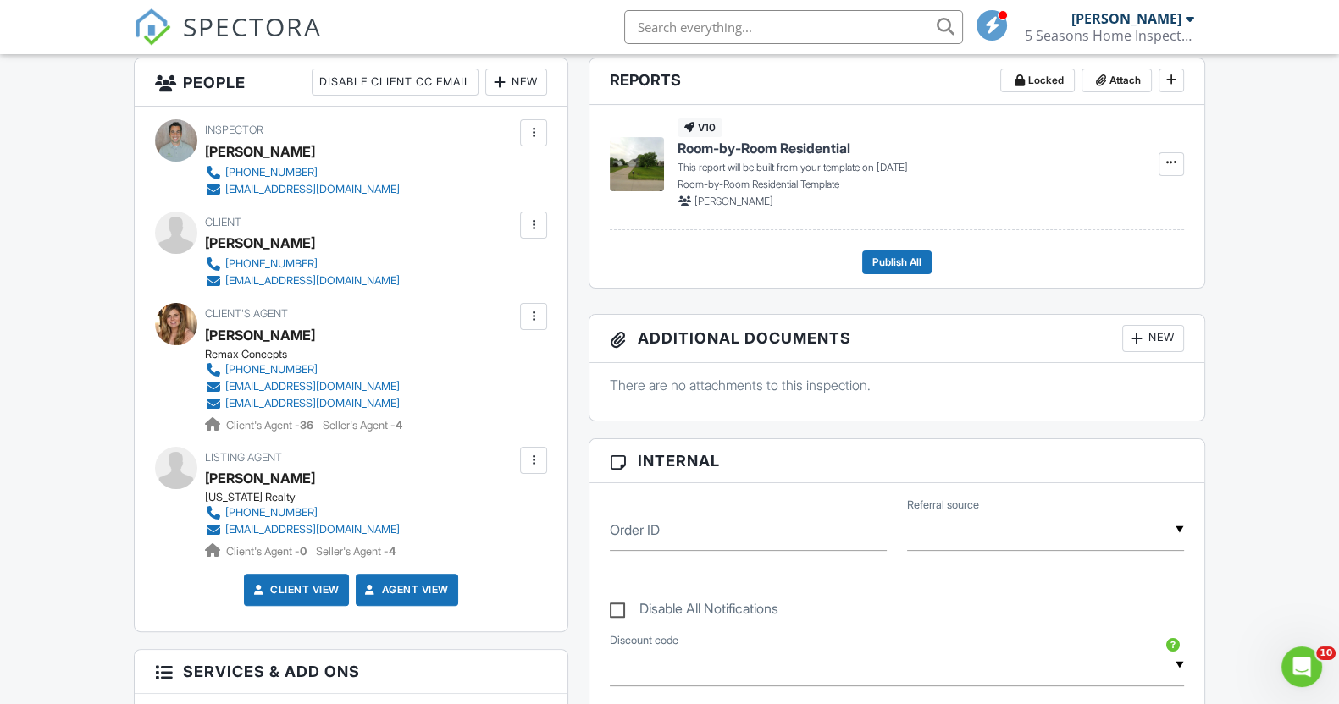 Image resolution: width=1339 pixels, height=704 pixels. What do you see at coordinates (252, 26) in the screenshot?
I see `span: SPECTORA` at bounding box center [252, 26].